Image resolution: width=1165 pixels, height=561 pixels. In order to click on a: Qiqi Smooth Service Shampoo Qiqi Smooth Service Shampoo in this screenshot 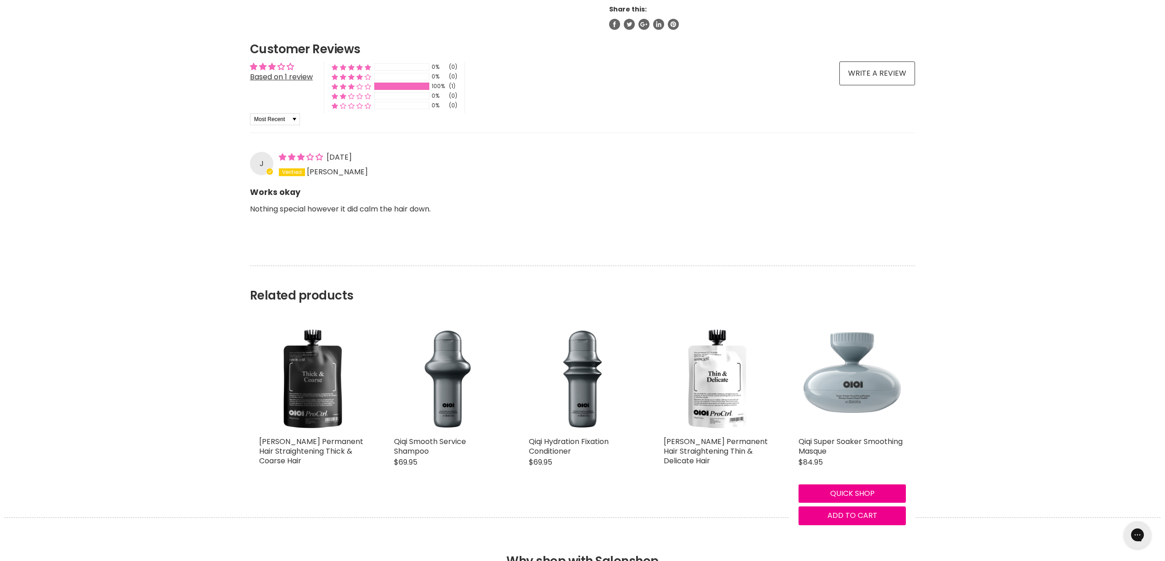, I will do `click(448, 378)`.